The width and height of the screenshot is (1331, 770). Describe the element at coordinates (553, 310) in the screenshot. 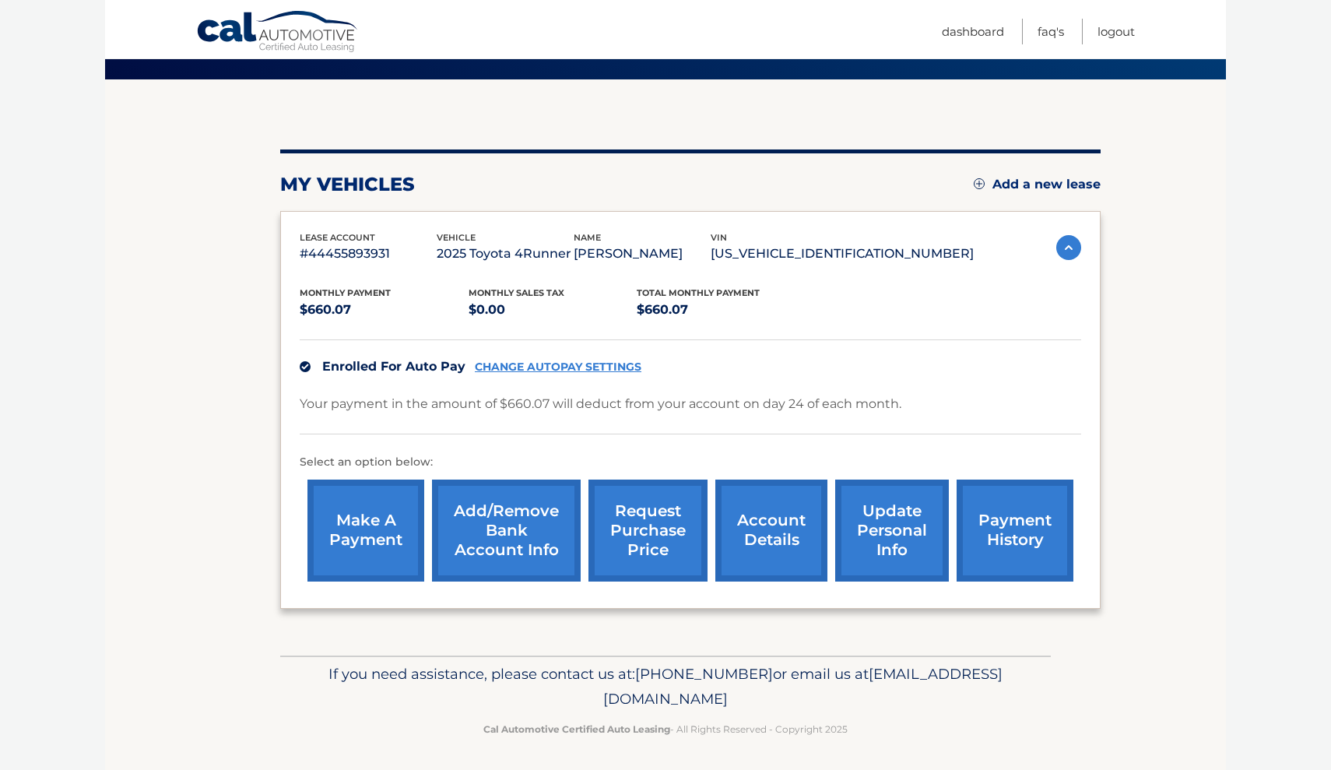

I see `p: $0.00` at that location.